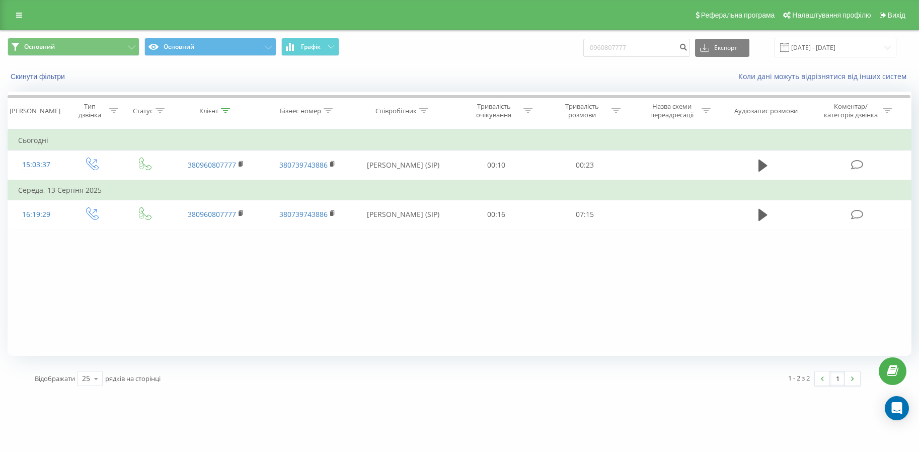  Describe the element at coordinates (722, 48) in the screenshot. I see `button: Експорт` at that location.